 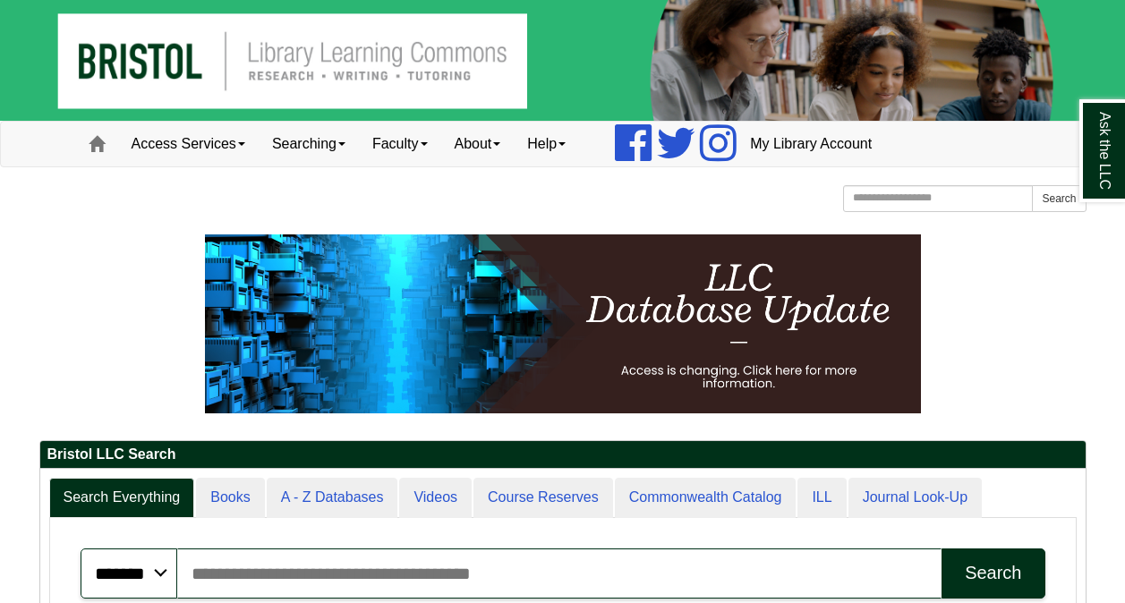 I want to click on a: Books, so click(x=230, y=497).